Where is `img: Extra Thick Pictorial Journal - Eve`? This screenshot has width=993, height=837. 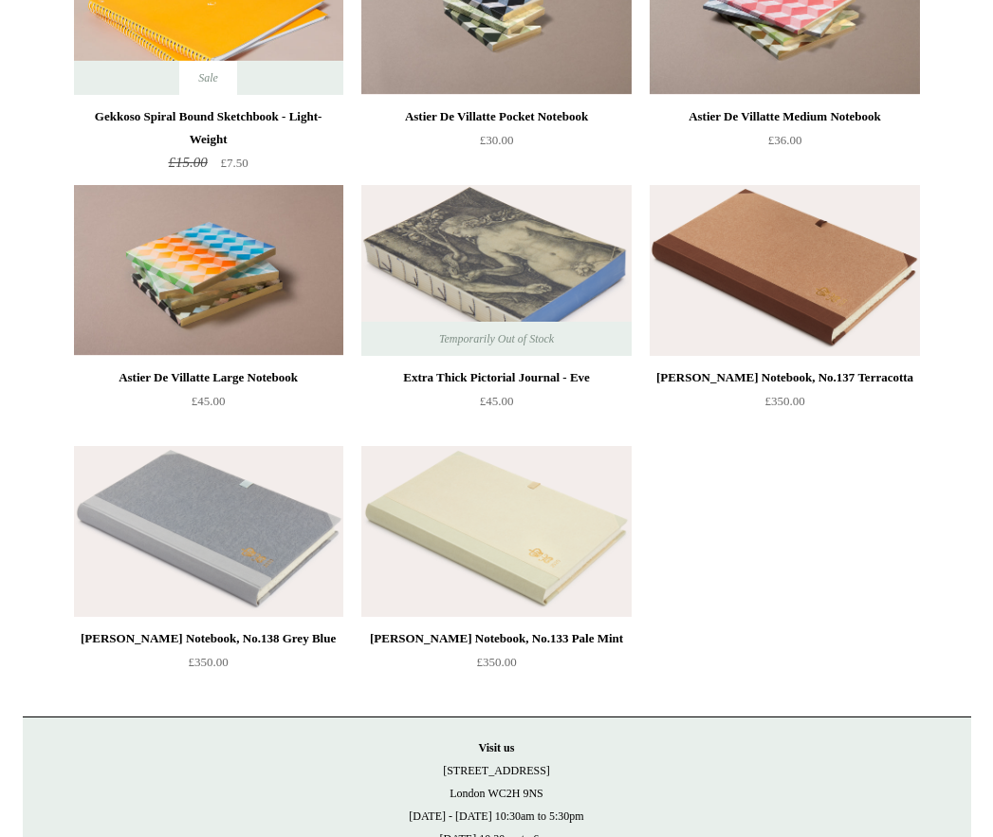 img: Extra Thick Pictorial Journal - Eve is located at coordinates (496, 270).